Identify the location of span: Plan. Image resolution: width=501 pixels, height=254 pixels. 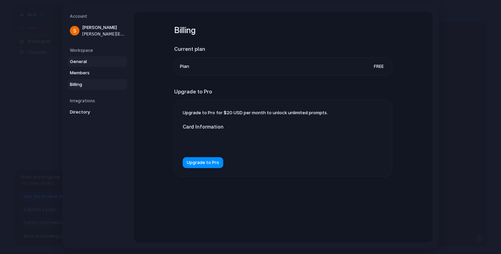
(184, 66).